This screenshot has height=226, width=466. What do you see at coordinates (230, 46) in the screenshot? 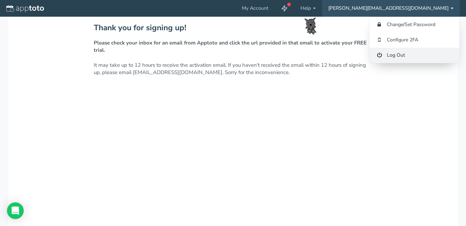
I see `strong: Please check your inbox for an email from Apptoto and click the url provided in that email to act...` at bounding box center [230, 46].